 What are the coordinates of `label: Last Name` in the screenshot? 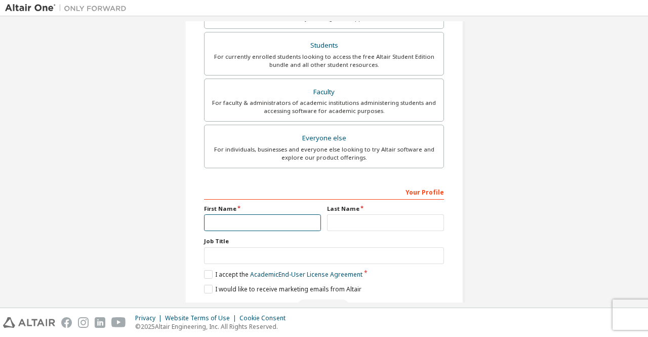 It's located at (385, 209).